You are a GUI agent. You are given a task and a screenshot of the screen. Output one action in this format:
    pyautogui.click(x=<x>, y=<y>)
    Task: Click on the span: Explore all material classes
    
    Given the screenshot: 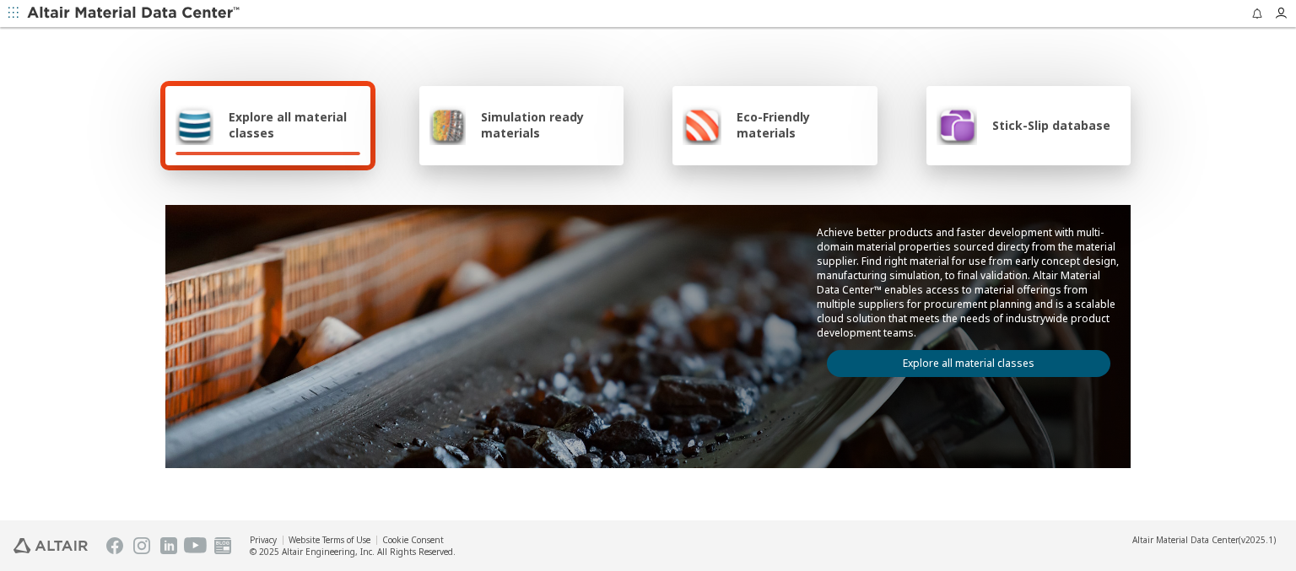 What is the action you would take?
    pyautogui.click(x=294, y=125)
    